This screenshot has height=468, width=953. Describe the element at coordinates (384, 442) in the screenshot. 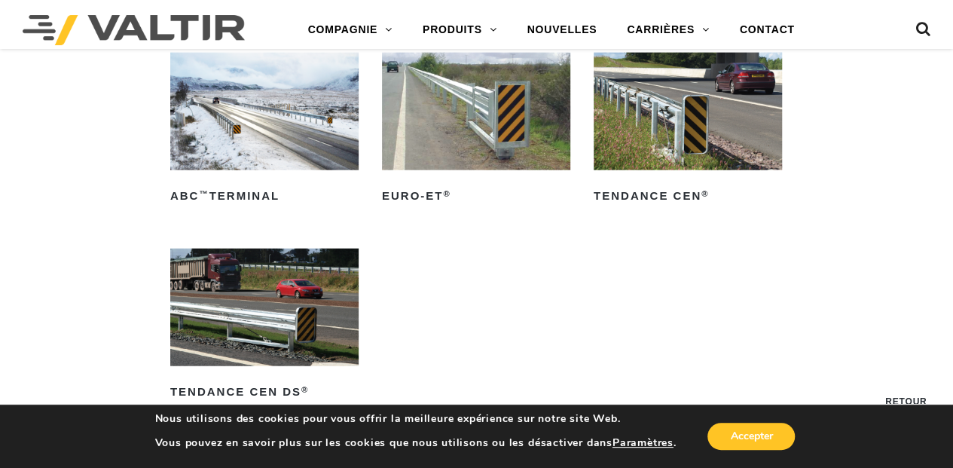

I see `font: Vous pouvez en savoir plus sur les cookies que nous utilisons ou les désactiver dans` at that location.